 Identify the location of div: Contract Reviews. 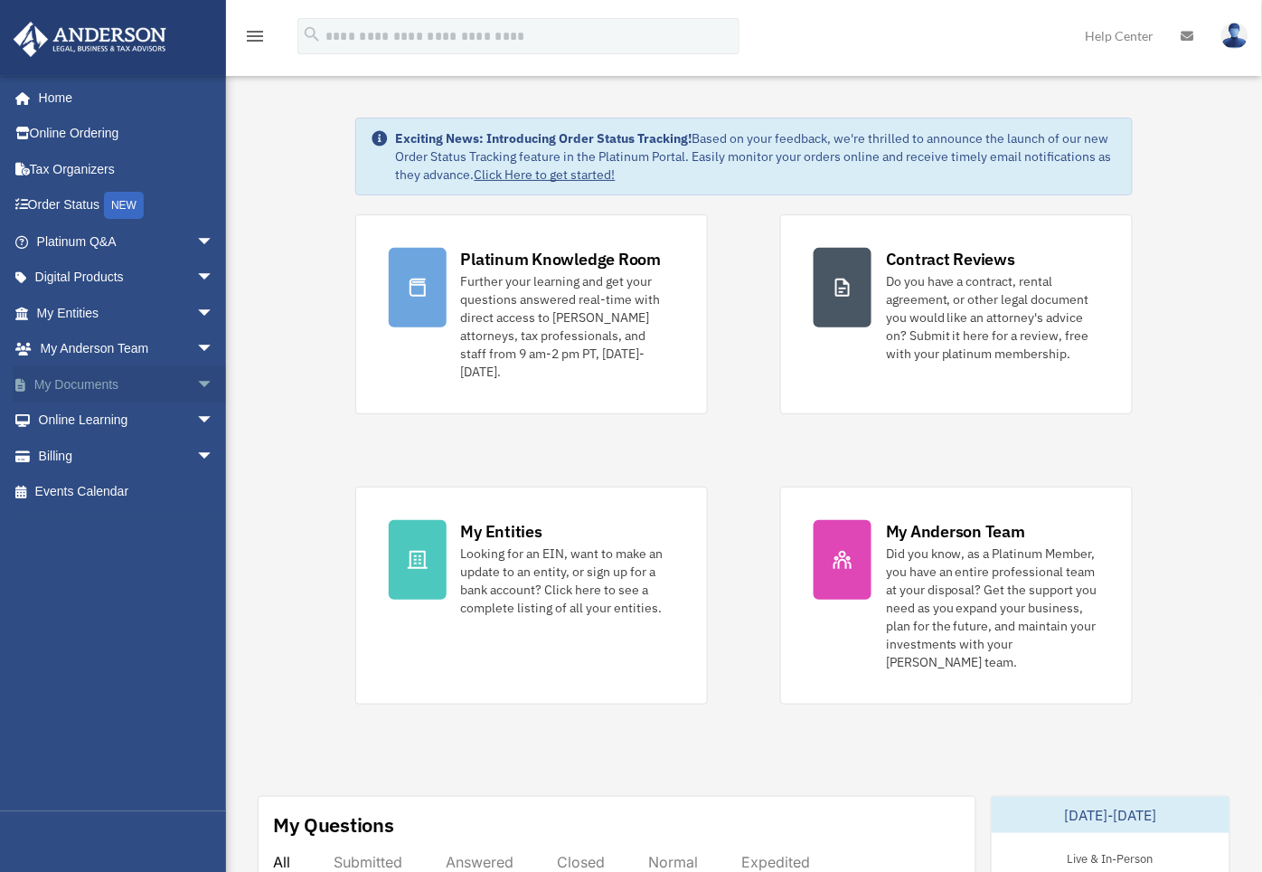
(950, 259).